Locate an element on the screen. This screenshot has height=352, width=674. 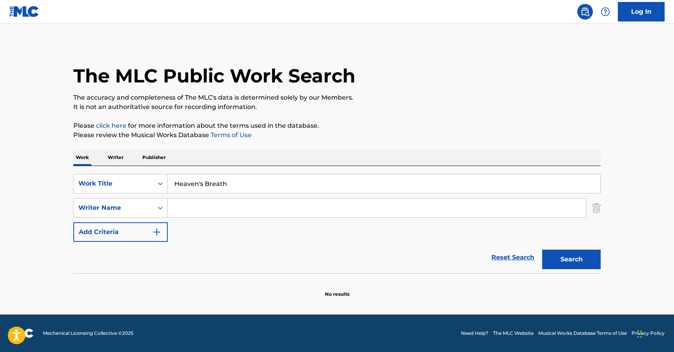
p: Publisher is located at coordinates (154, 157).